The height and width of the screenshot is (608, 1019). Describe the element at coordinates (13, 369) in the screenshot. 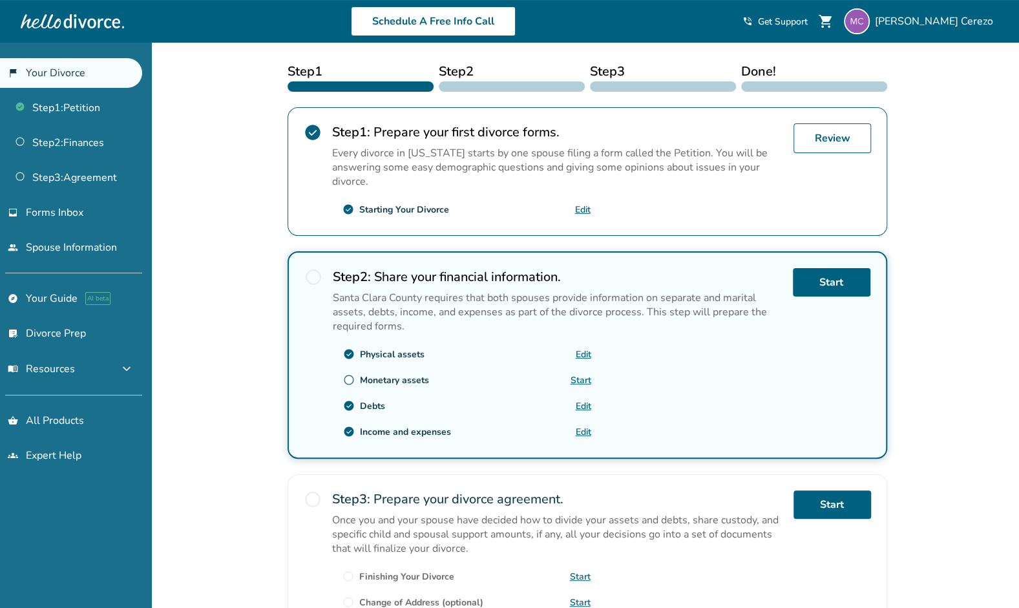

I see `span: menu_book` at that location.